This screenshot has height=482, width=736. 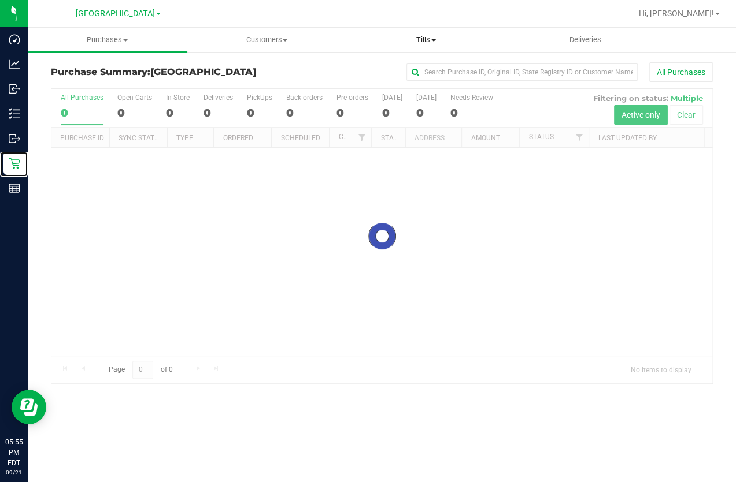 What do you see at coordinates (522, 72) in the screenshot?
I see `input: Search Purchase ID, Original ID, State Registry ID or Customer Name...` at bounding box center [522, 72].